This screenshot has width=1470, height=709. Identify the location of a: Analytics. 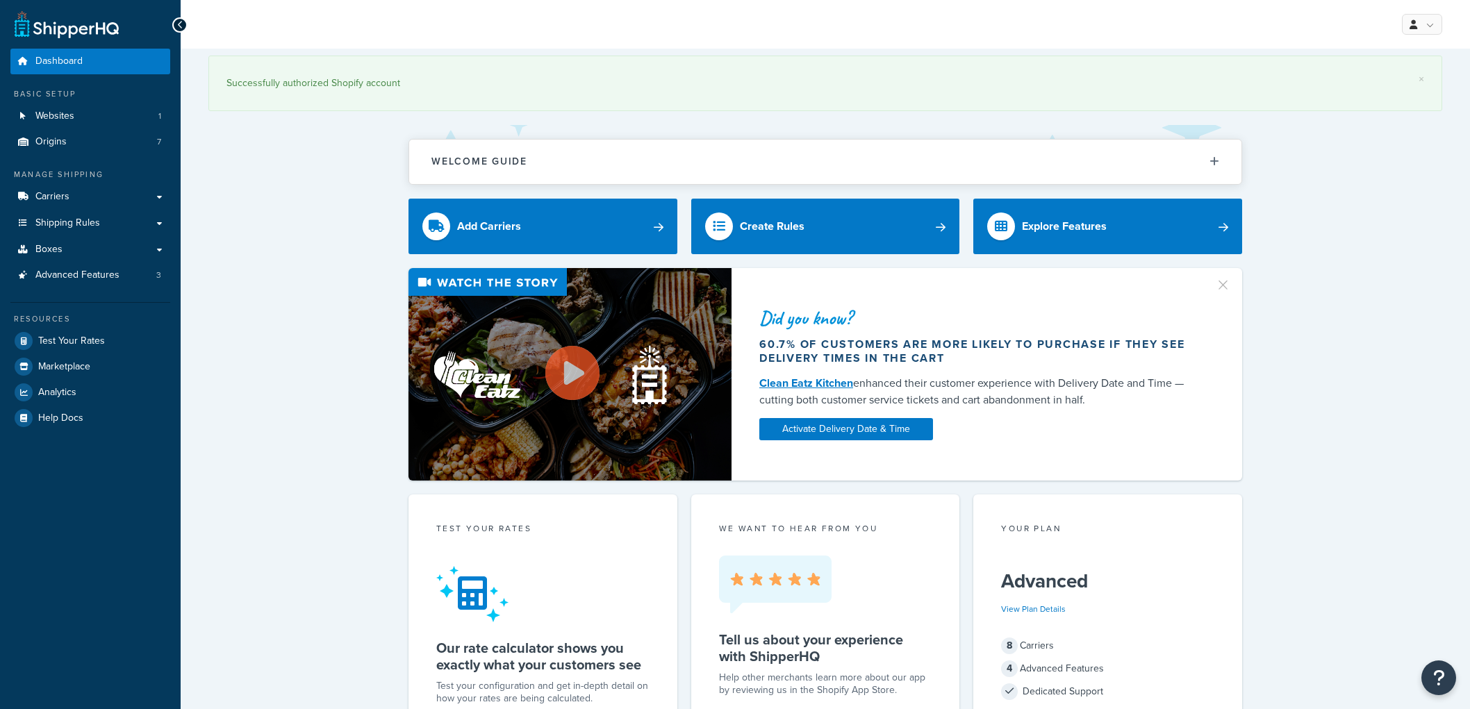
(90, 392).